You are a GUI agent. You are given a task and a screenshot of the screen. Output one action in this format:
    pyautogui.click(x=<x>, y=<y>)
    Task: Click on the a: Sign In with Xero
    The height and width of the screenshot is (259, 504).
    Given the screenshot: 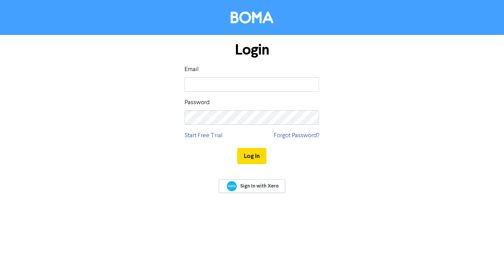 What is the action you would take?
    pyautogui.click(x=252, y=186)
    